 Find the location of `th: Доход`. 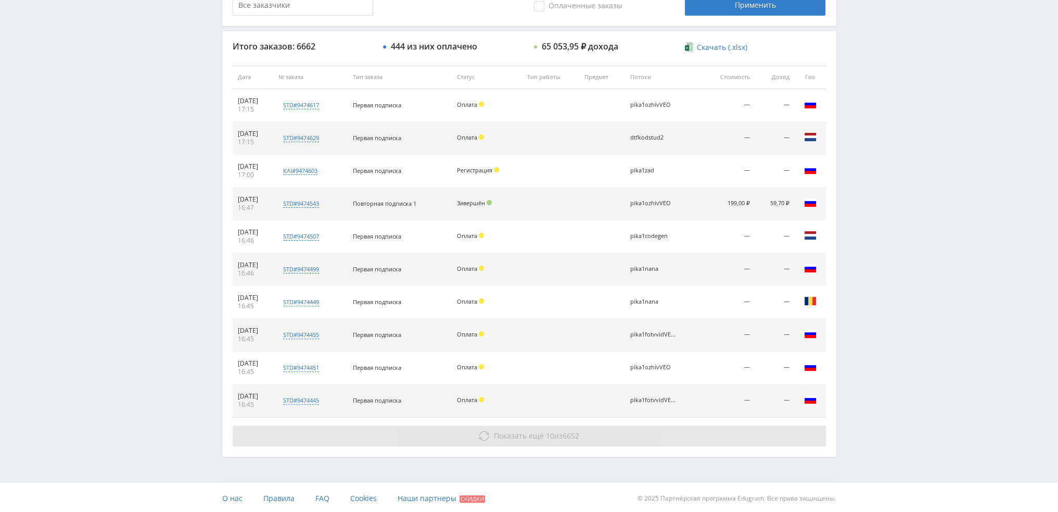

th: Доход is located at coordinates (774, 77).